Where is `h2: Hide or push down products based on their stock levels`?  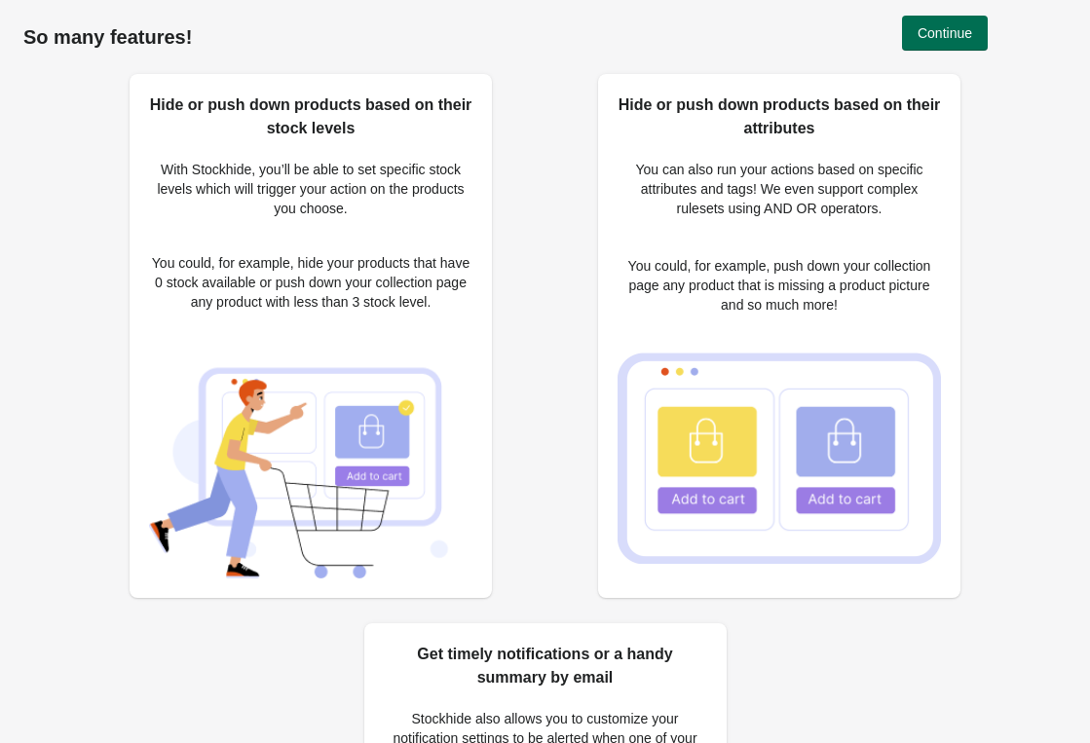 h2: Hide or push down products based on their stock levels is located at coordinates (311, 117).